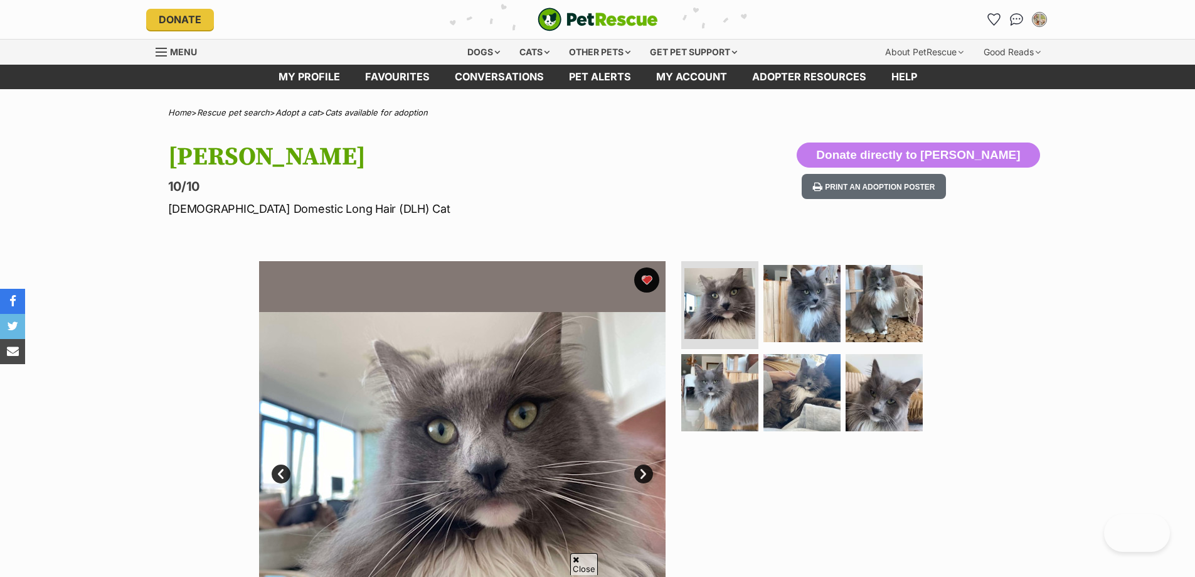 The width and height of the screenshot is (1195, 577). Describe the element at coordinates (1017, 19) in the screenshot. I see `img: chat-41dd97257d64d25036548639549fe6c8038ab92f7586957e7f3b1b290dea8141.svg` at that location.